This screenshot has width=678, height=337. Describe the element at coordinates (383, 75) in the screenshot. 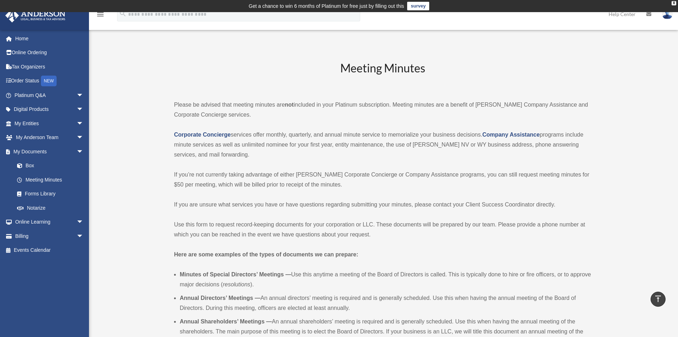

I see `h2: Meeting Minutes` at that location.